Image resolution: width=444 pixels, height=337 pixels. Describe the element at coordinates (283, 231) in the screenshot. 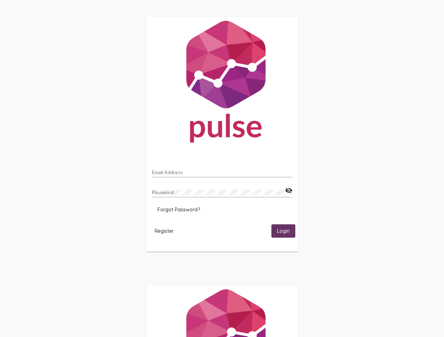

I see `button: Login` at that location.